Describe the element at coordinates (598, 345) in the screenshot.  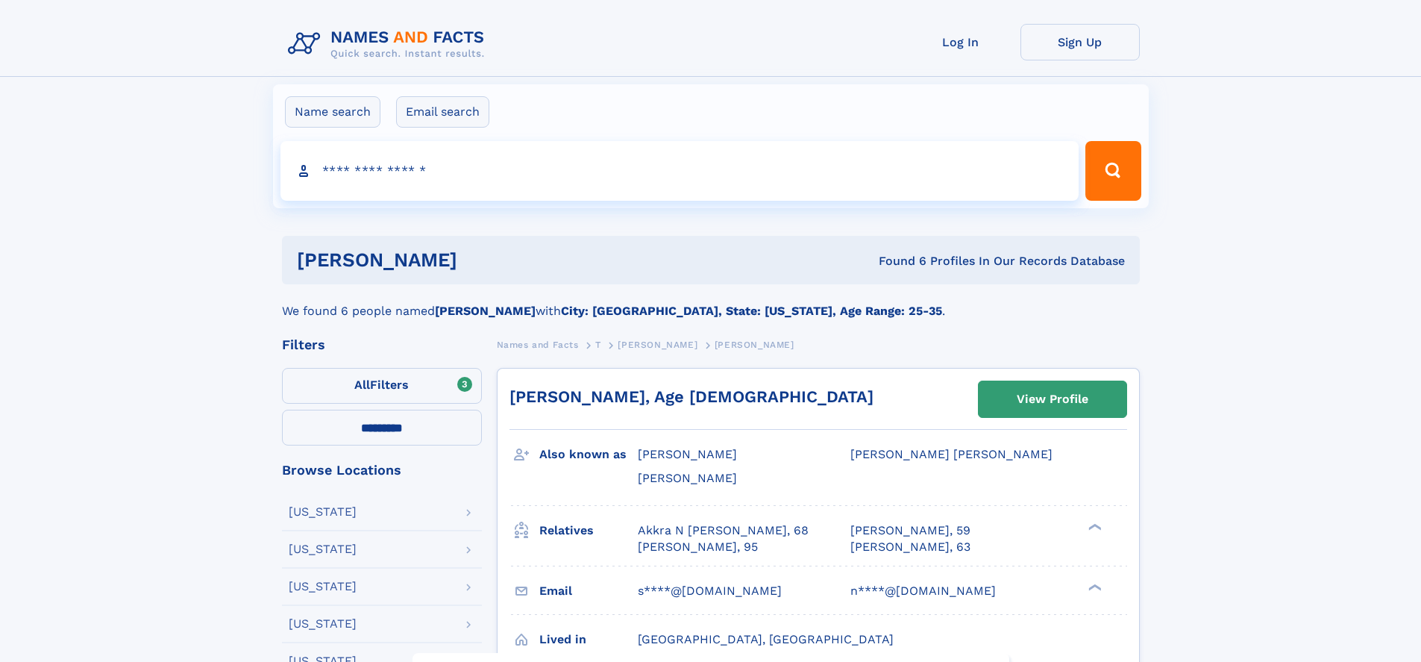
I see `span: T` at that location.